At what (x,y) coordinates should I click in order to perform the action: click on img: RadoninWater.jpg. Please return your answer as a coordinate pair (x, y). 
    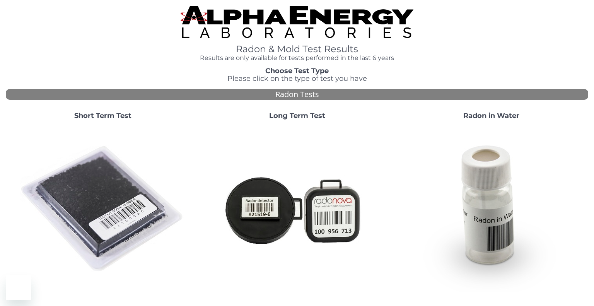
    Looking at the image, I should click on (491, 209).